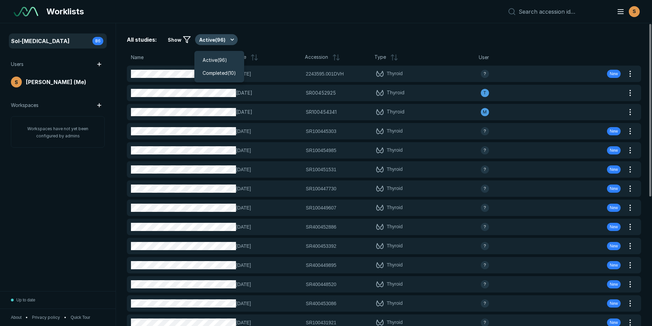  What do you see at coordinates (219, 73) in the screenshot?
I see `span: Completed ( 10 )` at bounding box center [219, 73].